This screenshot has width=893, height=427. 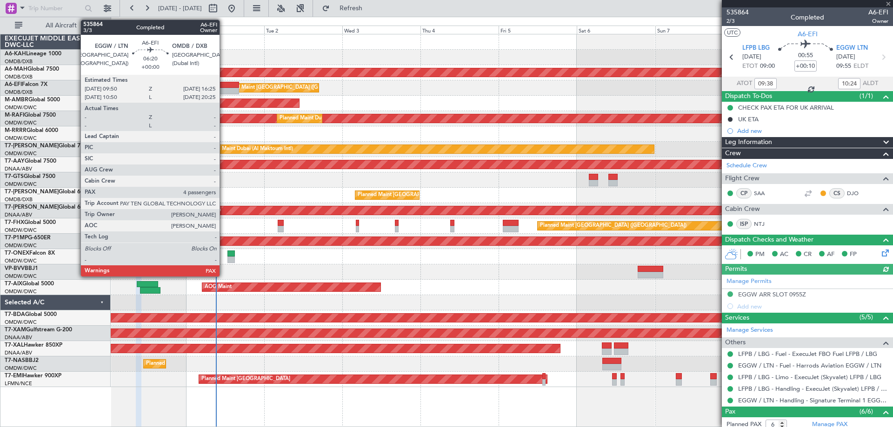 I want to click on span: Crew, so click(x=733, y=153).